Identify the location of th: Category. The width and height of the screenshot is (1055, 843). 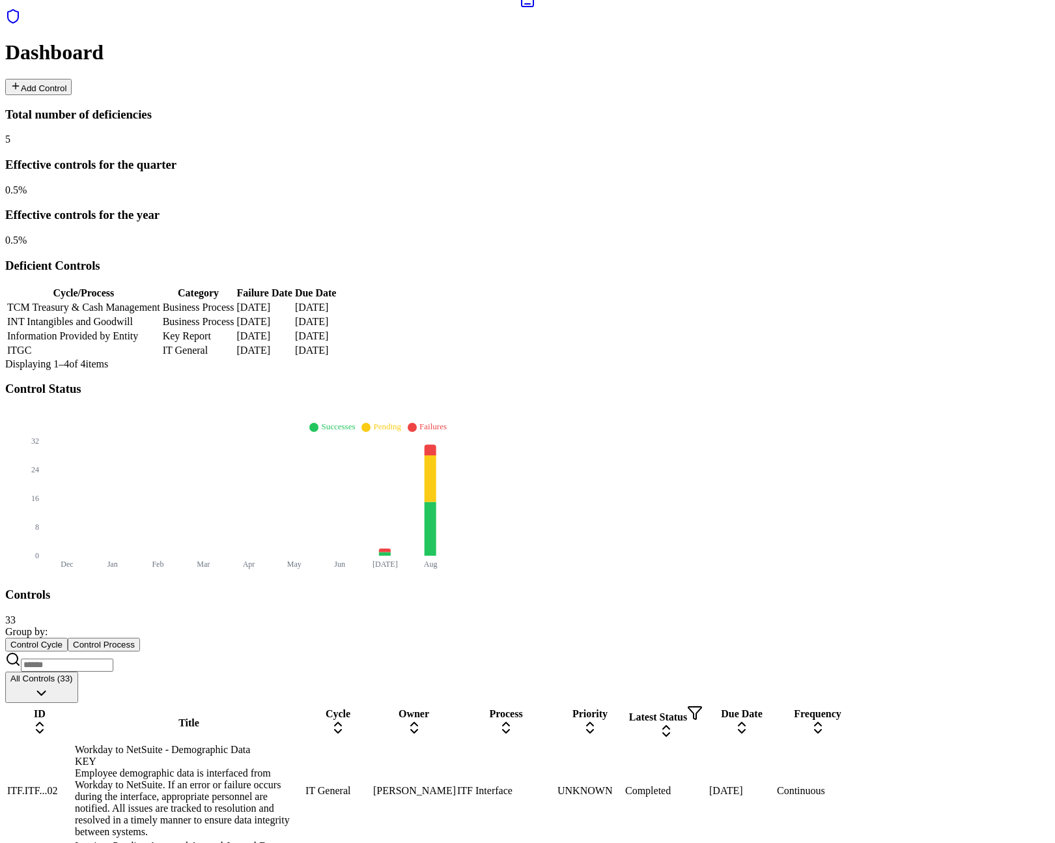
(199, 293).